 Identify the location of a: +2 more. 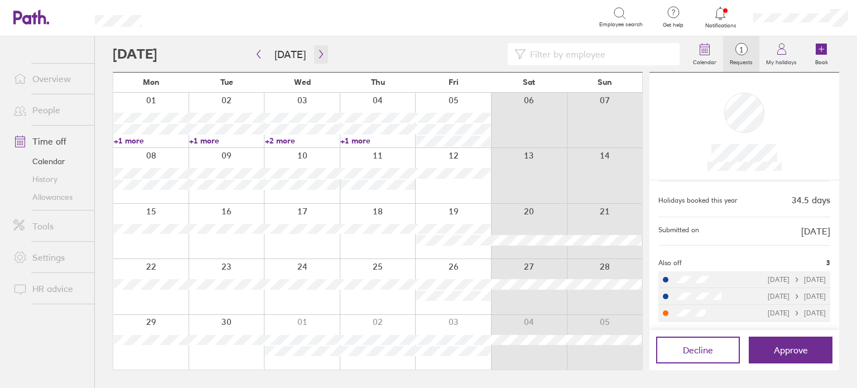
(302, 141).